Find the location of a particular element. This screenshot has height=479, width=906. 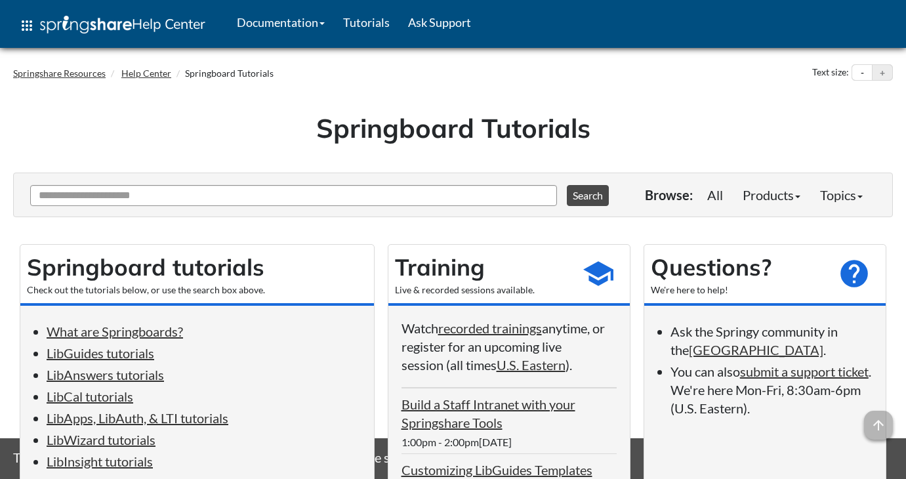

a: LibWizard tutorials is located at coordinates (101, 439).